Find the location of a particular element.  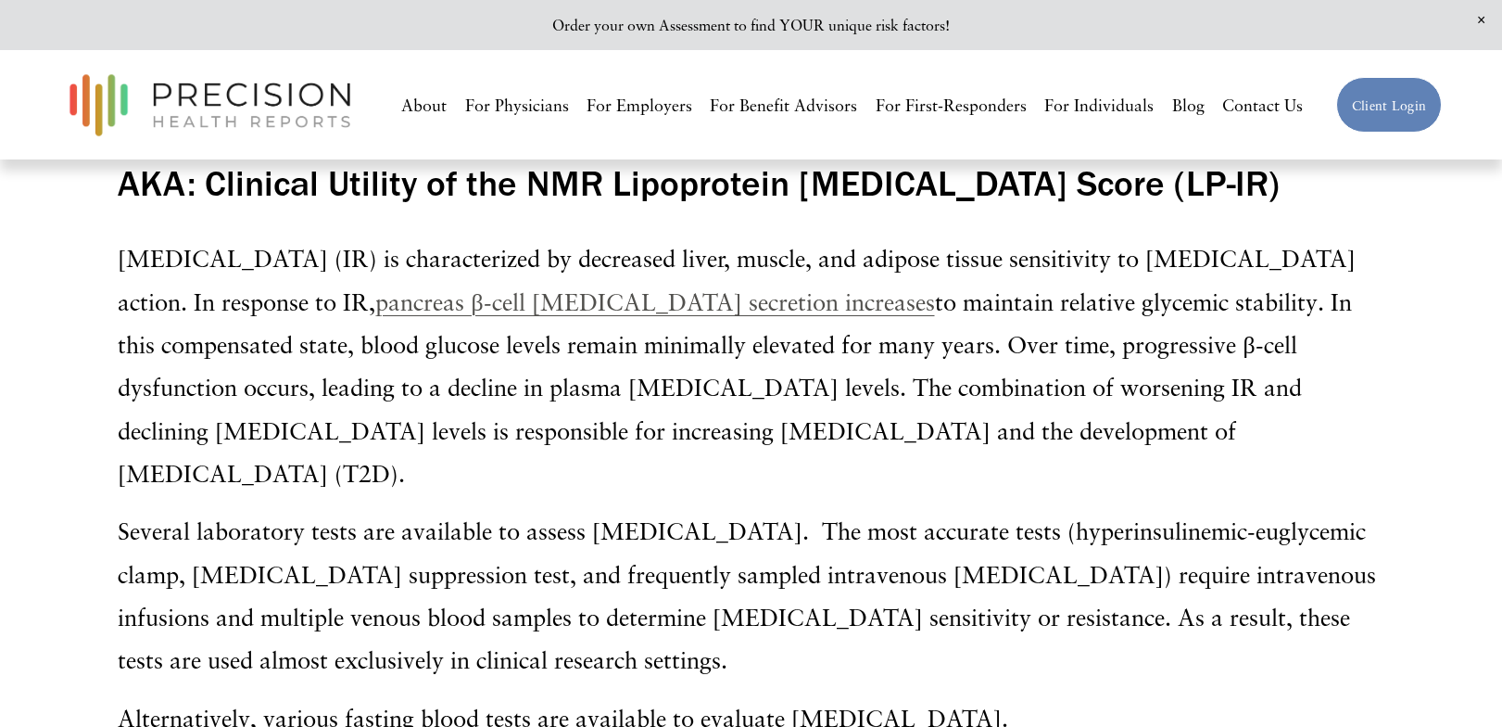

a: Blog is located at coordinates (1188, 105).